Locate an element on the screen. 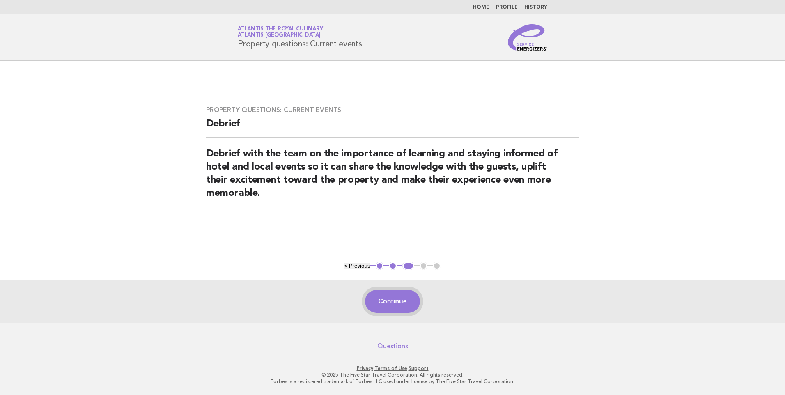 This screenshot has width=785, height=395. a: Privacy is located at coordinates (365, 368).